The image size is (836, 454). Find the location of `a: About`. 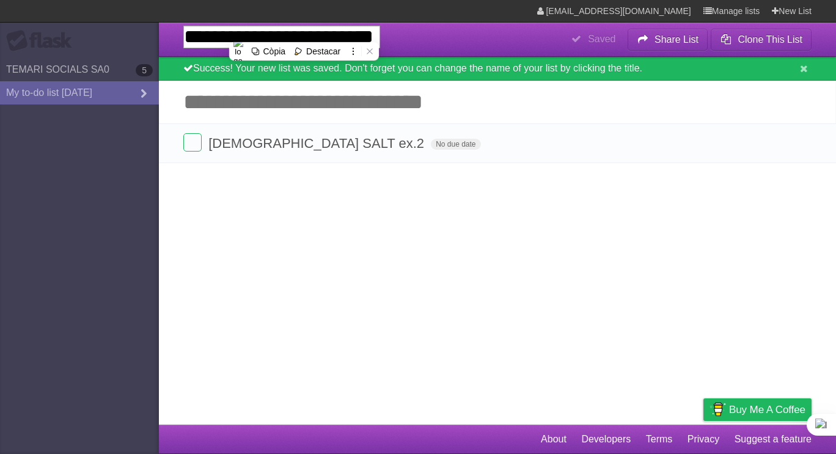

a: About is located at coordinates (554, 440).